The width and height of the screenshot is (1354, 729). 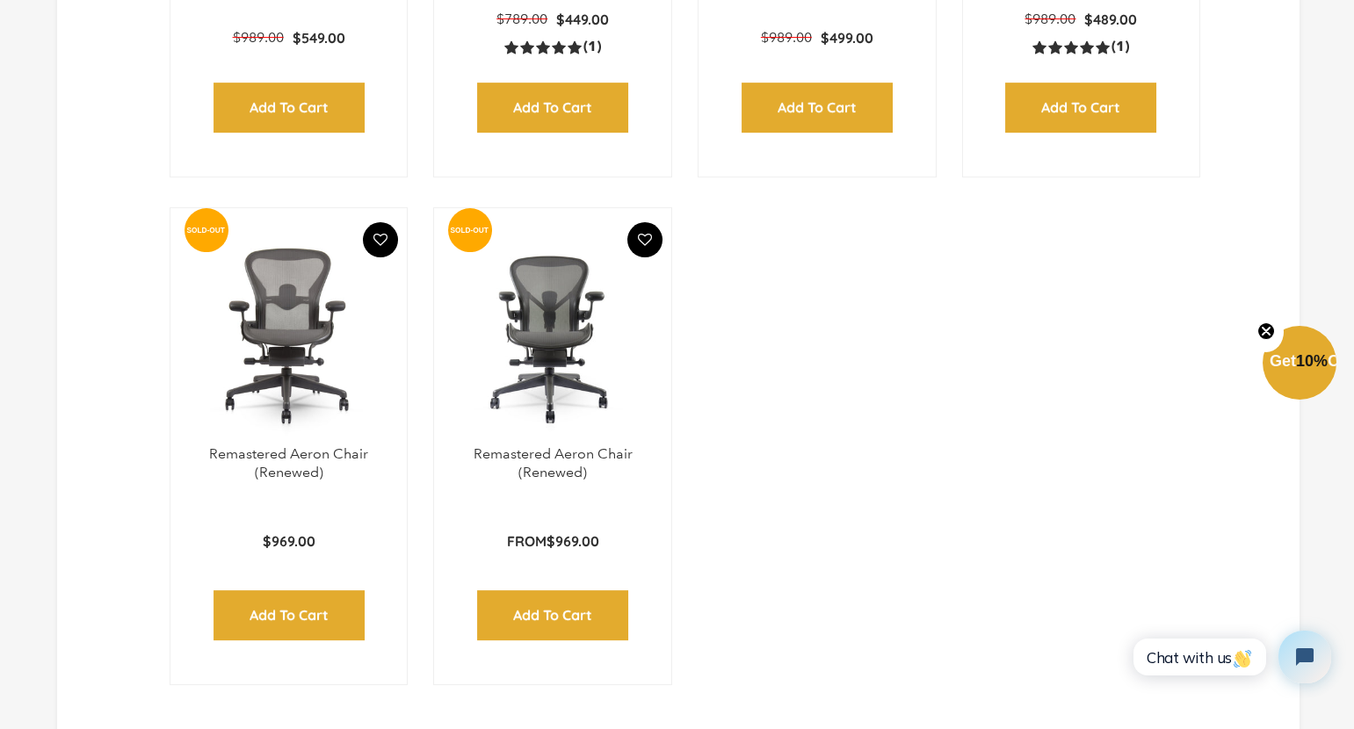 What do you see at coordinates (522, 18) in the screenshot?
I see `span: $789.00` at bounding box center [522, 18].